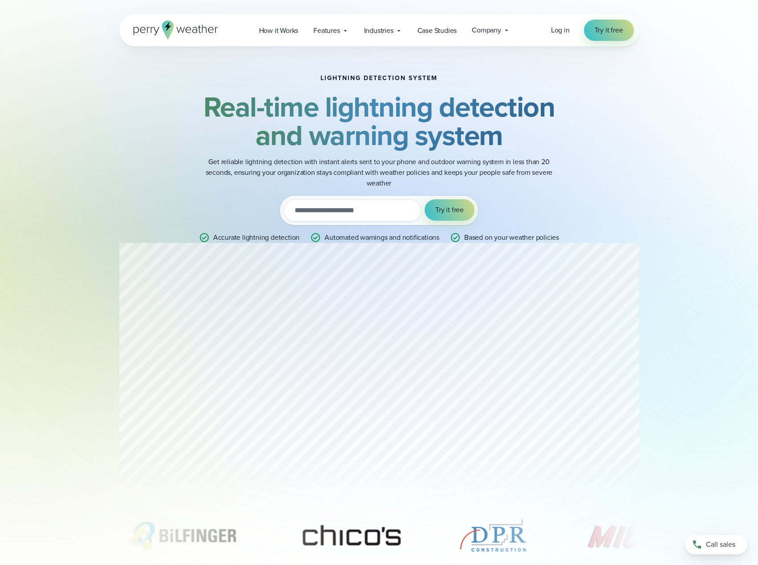  Describe the element at coordinates (721, 545) in the screenshot. I see `span: Call sales` at that location.